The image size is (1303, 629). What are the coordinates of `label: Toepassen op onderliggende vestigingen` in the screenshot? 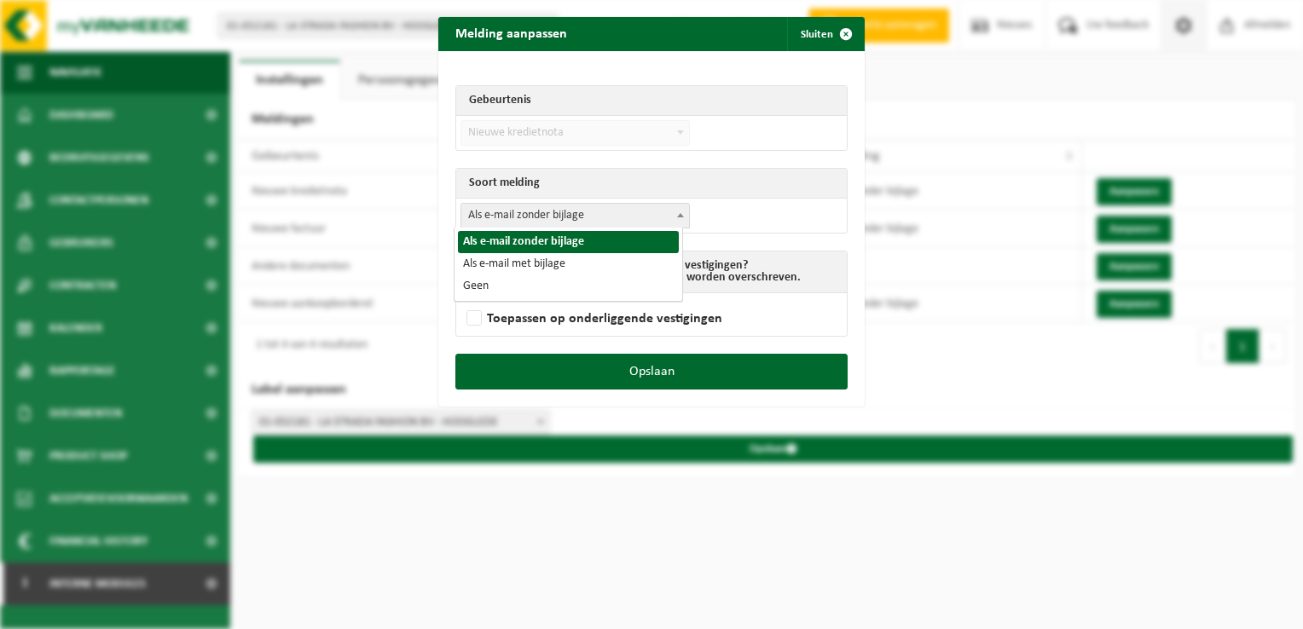 It's located at (593, 319).